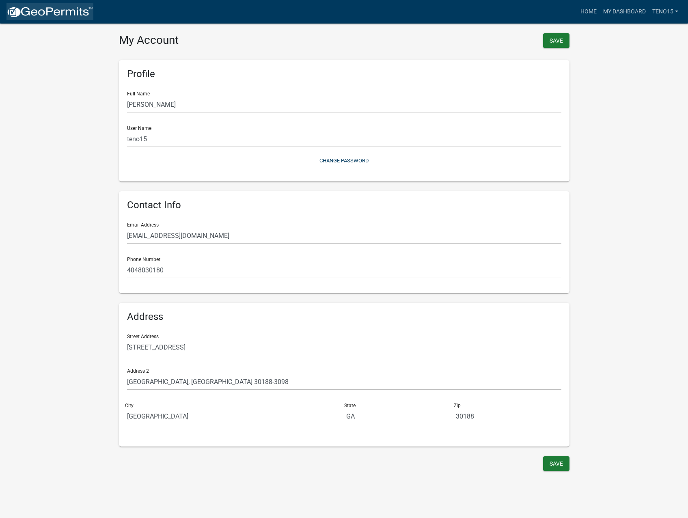  What do you see at coordinates (229, 40) in the screenshot?
I see `h3: My Account` at bounding box center [229, 40].